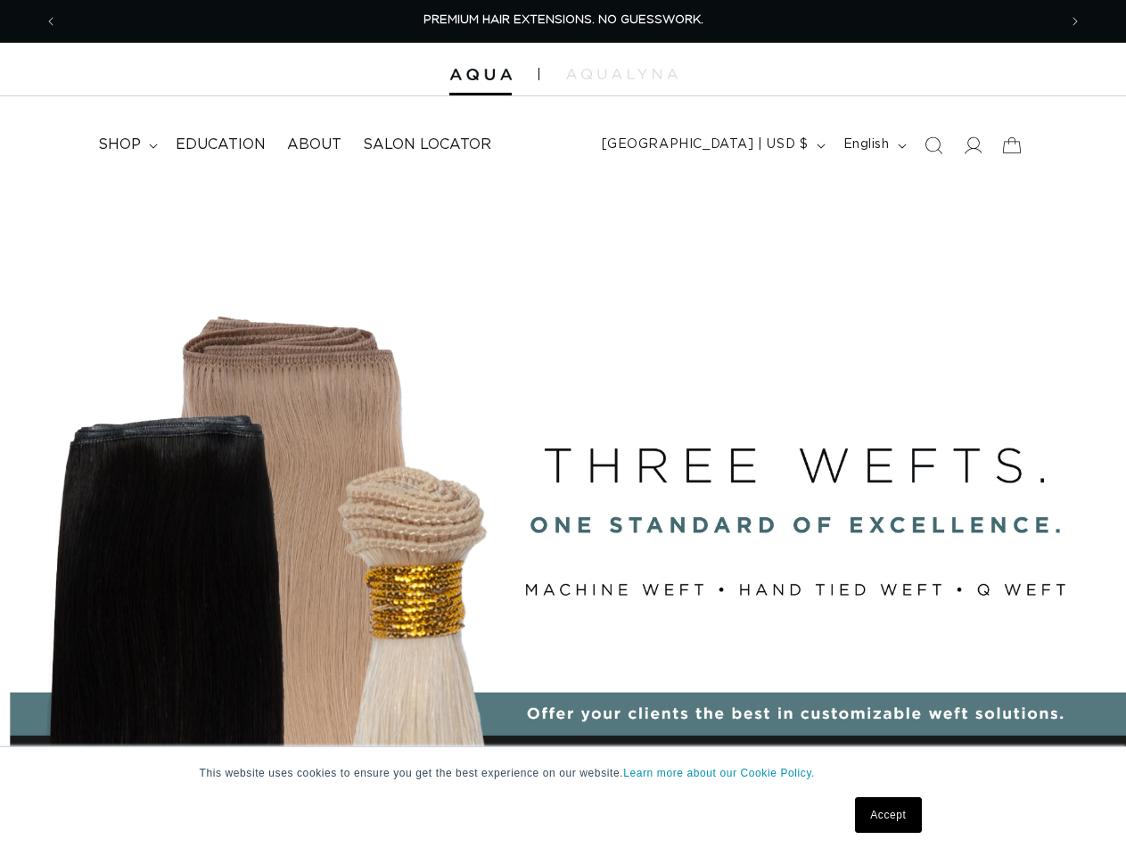 The height and width of the screenshot is (856, 1126). Describe the element at coordinates (563, 20) in the screenshot. I see `span: PREMIUM HAIR EXTENSIONS. NO GUESSWORK.` at that location.